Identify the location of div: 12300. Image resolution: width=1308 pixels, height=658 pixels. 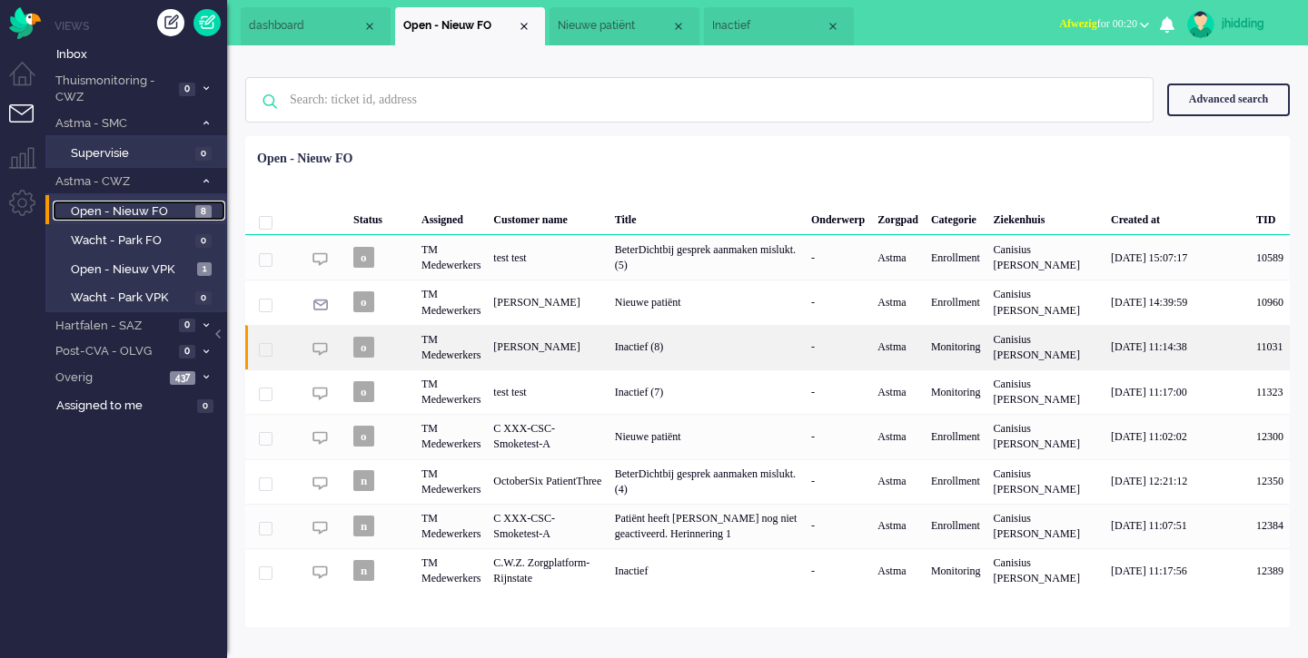
(767, 436).